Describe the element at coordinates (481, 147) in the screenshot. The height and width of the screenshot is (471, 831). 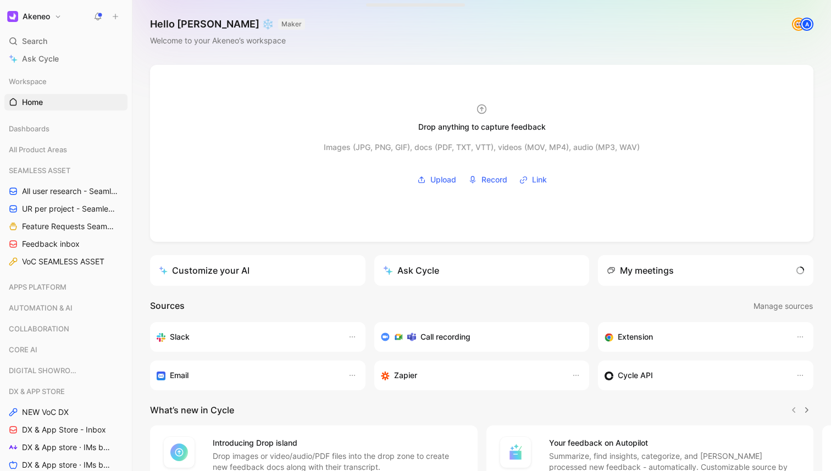
I see `div: Images (JPG, PNG, GIF), docs (PDF, TXT, VTT), videos (MOV, MP4), audio (MP3, WAV)` at that location.